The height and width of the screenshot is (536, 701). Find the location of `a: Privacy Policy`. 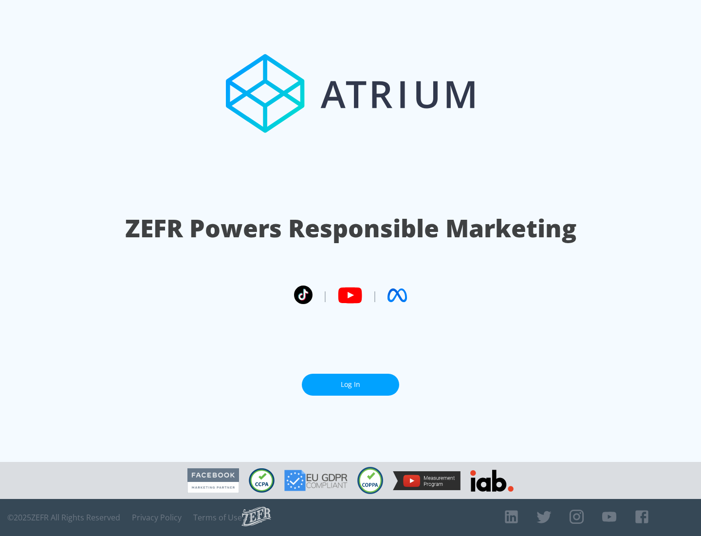

a: Privacy Policy is located at coordinates (157, 517).